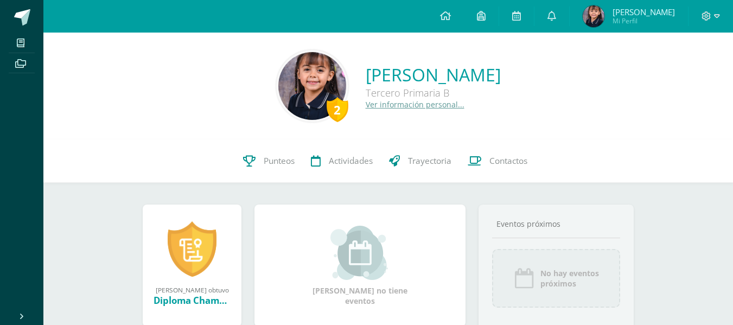  Describe the element at coordinates (342, 161) in the screenshot. I see `a: Actividades` at that location.